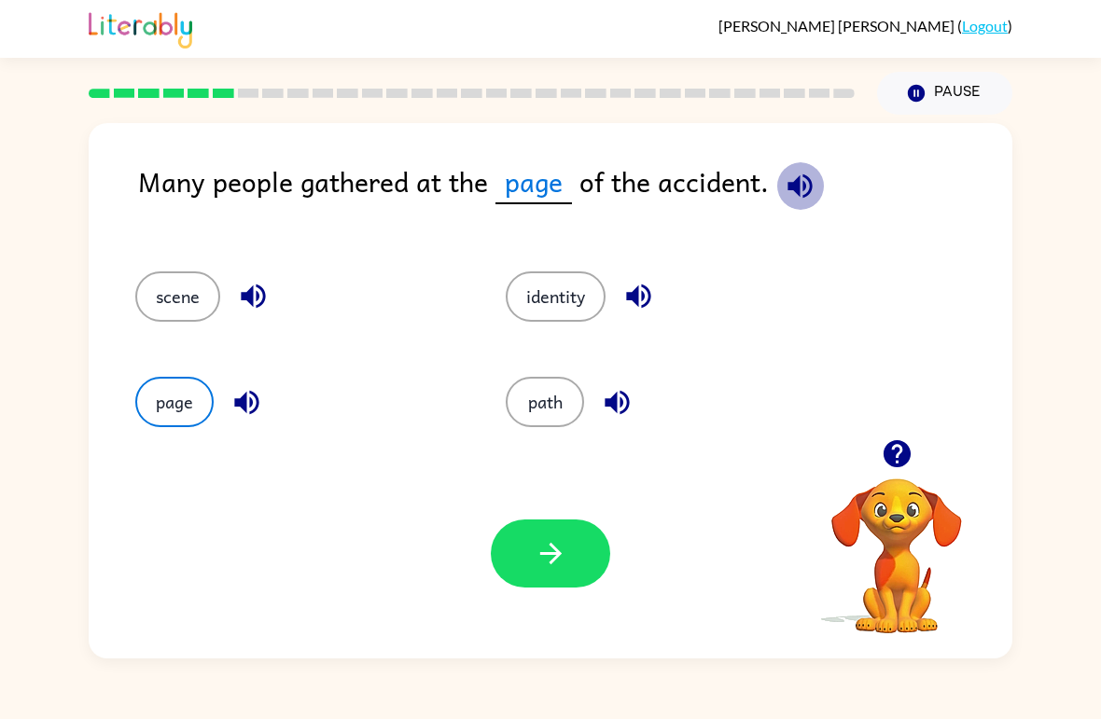 The image size is (1101, 719). Describe the element at coordinates (177, 297) in the screenshot. I see `button: scene` at that location.